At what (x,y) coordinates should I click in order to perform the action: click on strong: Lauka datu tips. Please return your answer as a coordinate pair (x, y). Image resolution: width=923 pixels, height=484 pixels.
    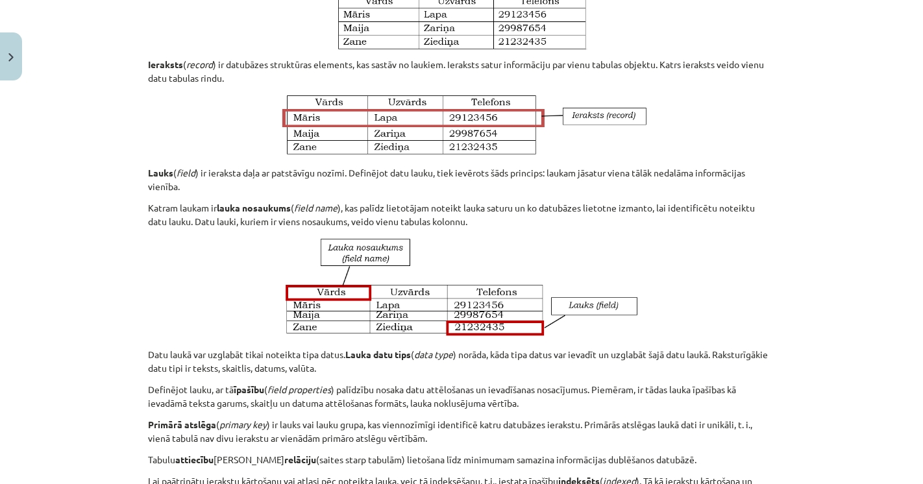
    Looking at the image, I should click on (378, 355).